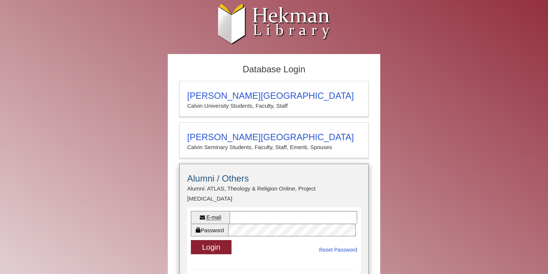  Describe the element at coordinates (274, 147) in the screenshot. I see `p: Calvin Seminary Students, Faculty, Staff, Emeriti, Spouses` at that location.